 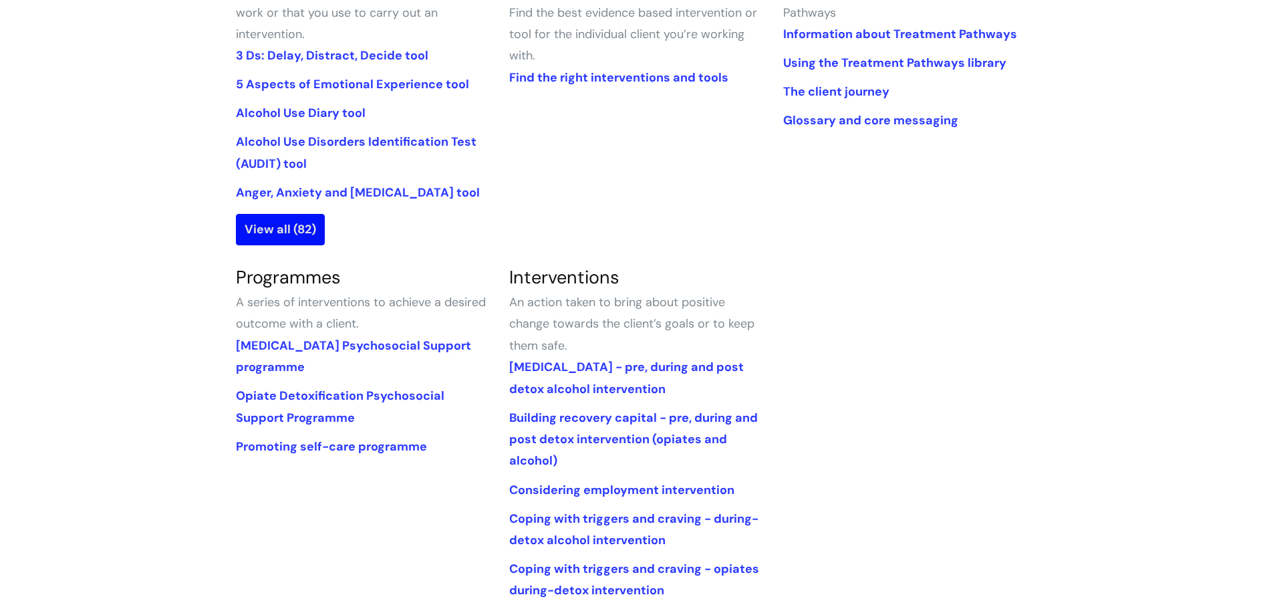 What do you see at coordinates (900, 34) in the screenshot?
I see `a: Information about Treatment Pathways` at bounding box center [900, 34].